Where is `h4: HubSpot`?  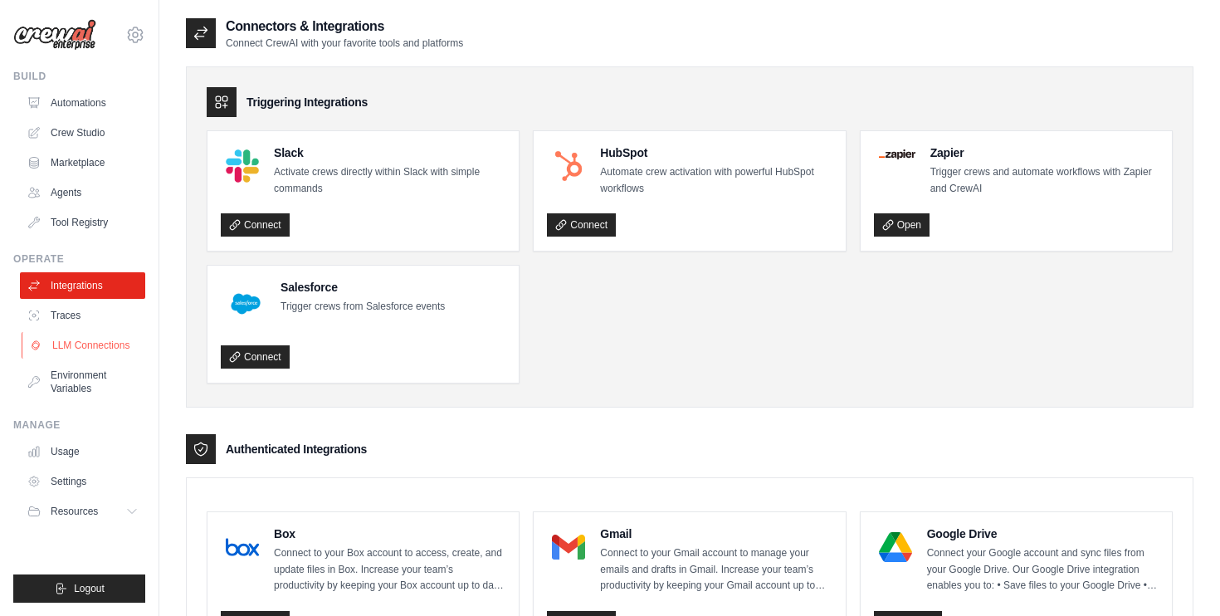 h4: HubSpot is located at coordinates (715, 153).